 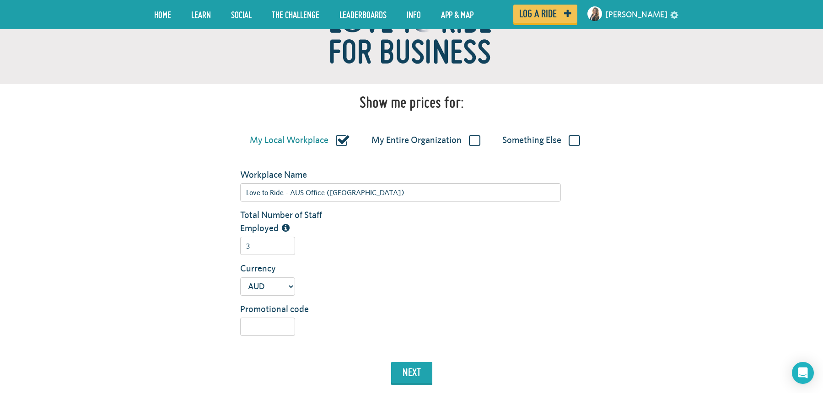 I want to click on label: Promotional code, so click(x=289, y=309).